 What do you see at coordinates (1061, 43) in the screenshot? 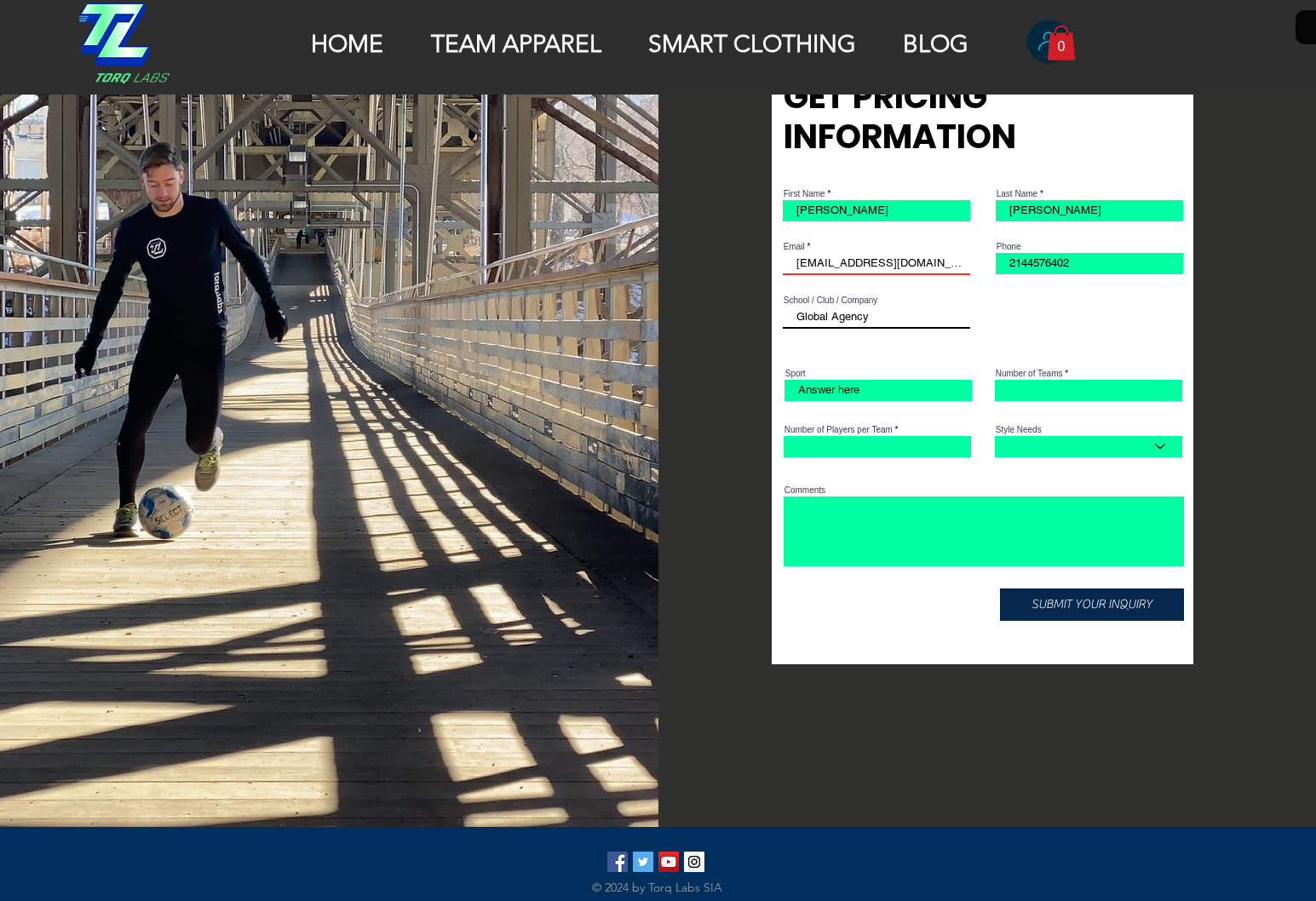
I see `a: Cart with 0 items` at bounding box center [1061, 43].